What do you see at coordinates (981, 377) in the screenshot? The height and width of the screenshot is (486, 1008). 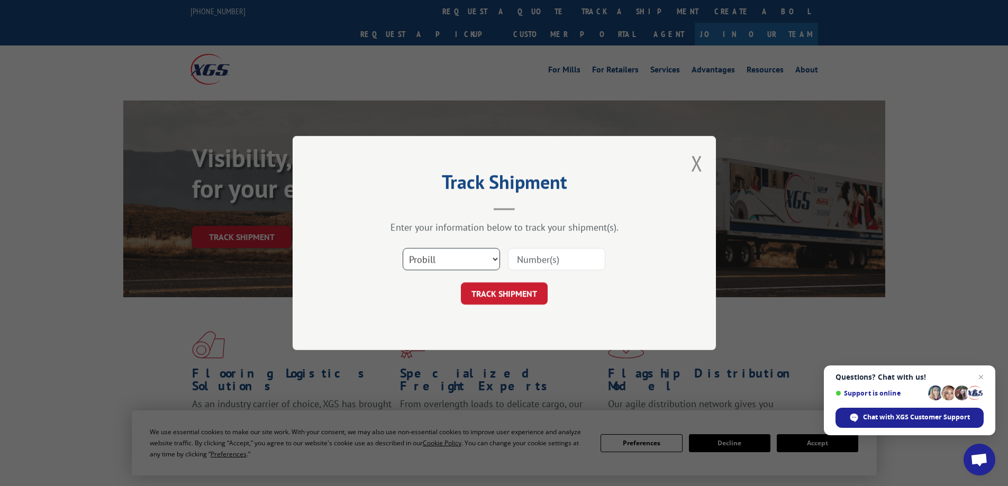 I see `span: Close chat` at bounding box center [981, 377].